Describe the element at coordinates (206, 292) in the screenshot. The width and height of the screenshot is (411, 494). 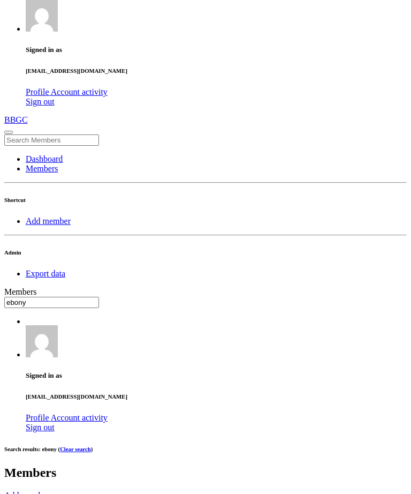
I see `div: Members` at that location.